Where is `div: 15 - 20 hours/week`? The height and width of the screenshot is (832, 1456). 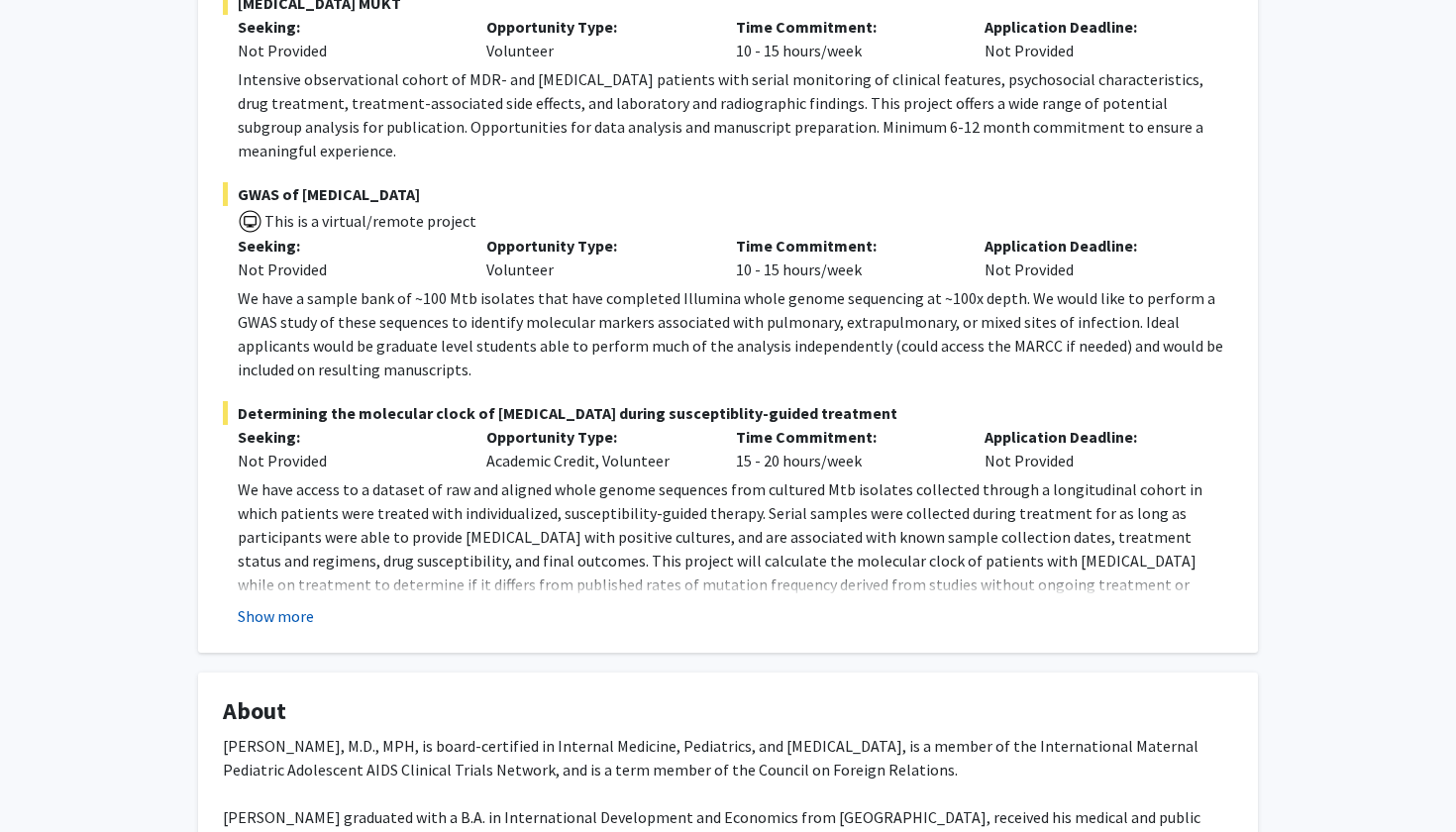
div: 15 - 20 hours/week is located at coordinates (845, 448).